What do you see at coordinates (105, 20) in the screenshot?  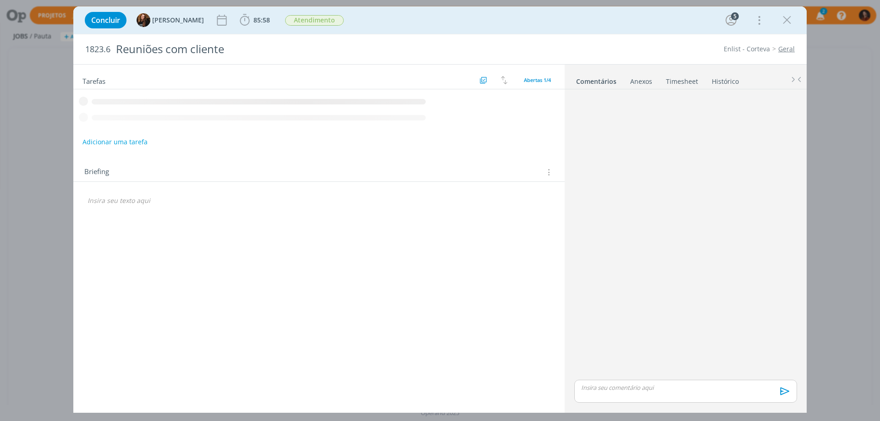 I see `span: Concluir` at bounding box center [105, 20].